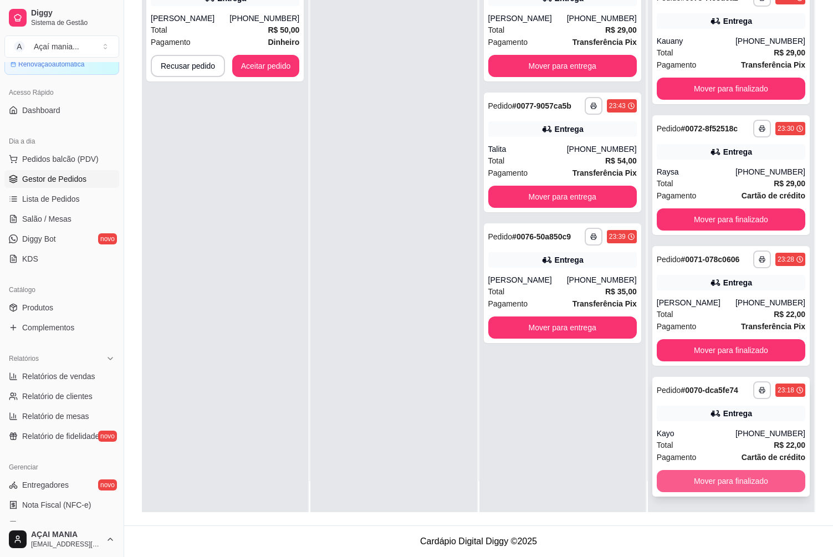 This screenshot has height=557, width=833. What do you see at coordinates (55, 416) in the screenshot?
I see `span: Relatório de mesas` at bounding box center [55, 416].